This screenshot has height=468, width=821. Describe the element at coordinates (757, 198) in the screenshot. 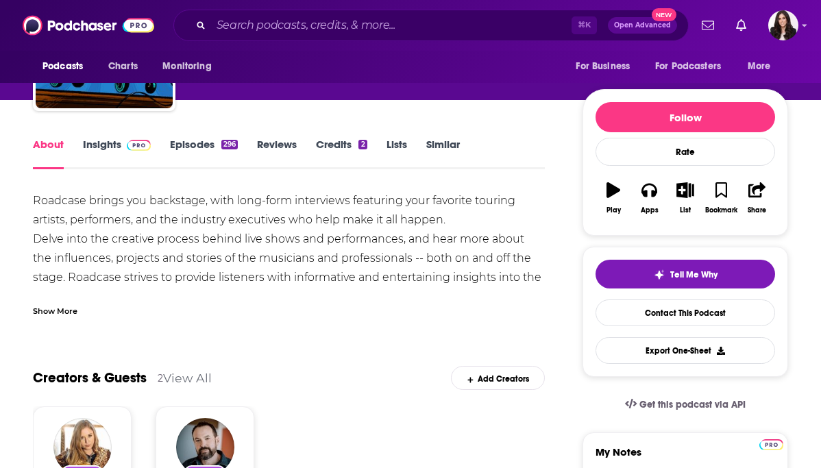

I see `button: Share` at that location.